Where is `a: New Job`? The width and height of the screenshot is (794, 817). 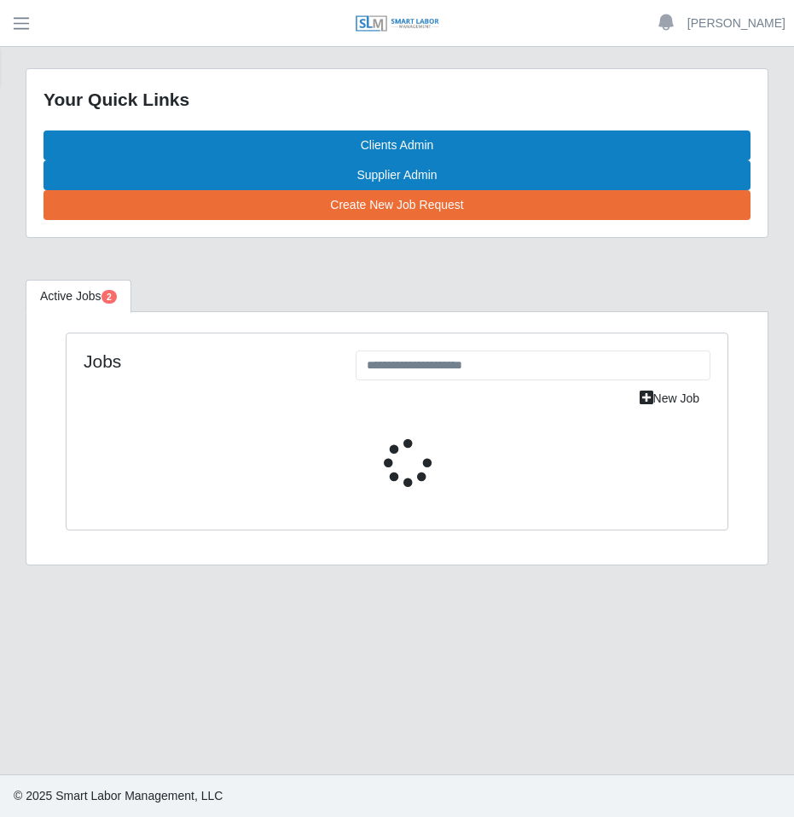
a: New Job is located at coordinates (669, 398).